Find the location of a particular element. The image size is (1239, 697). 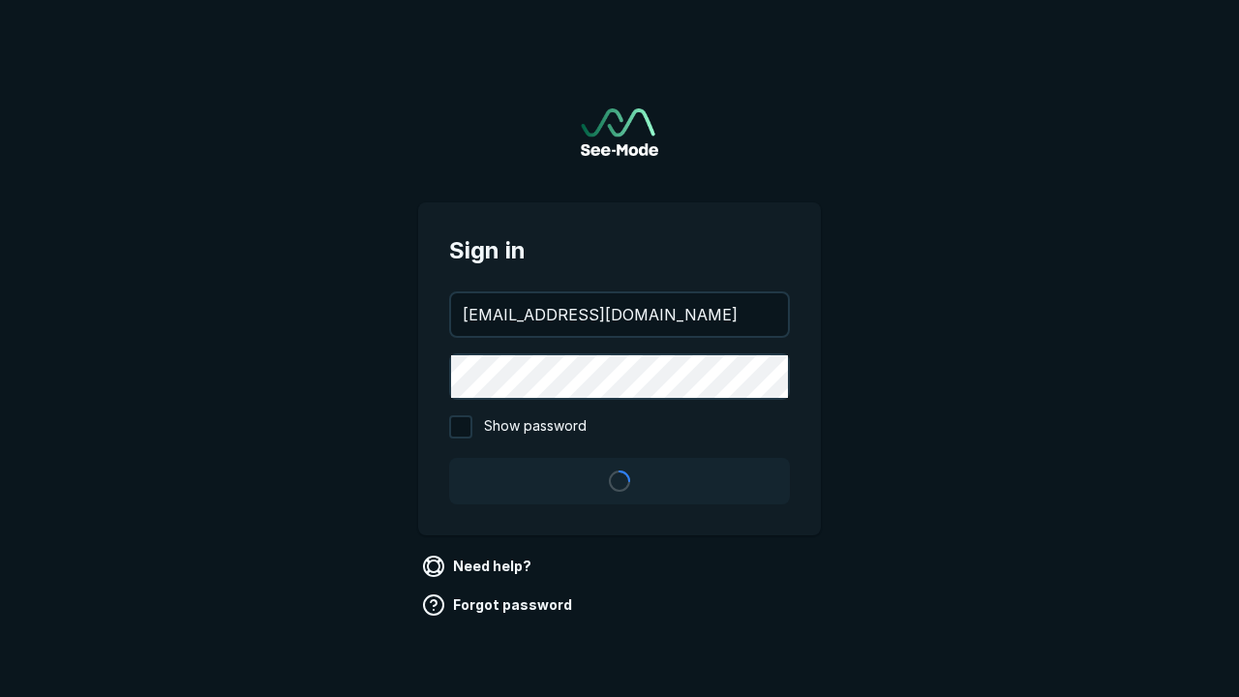

span: Show password is located at coordinates (535, 427).